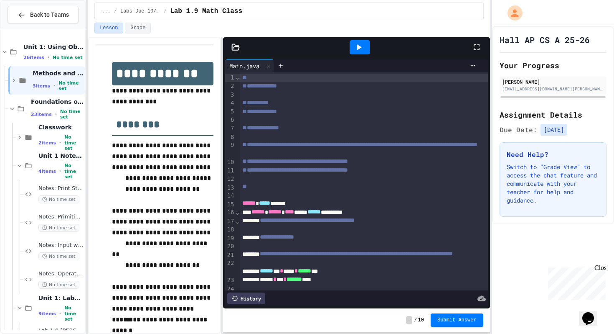 This screenshot has height=334, width=614. What do you see at coordinates (519, 130) in the screenshot?
I see `span: Due Date:` at bounding box center [519, 130].